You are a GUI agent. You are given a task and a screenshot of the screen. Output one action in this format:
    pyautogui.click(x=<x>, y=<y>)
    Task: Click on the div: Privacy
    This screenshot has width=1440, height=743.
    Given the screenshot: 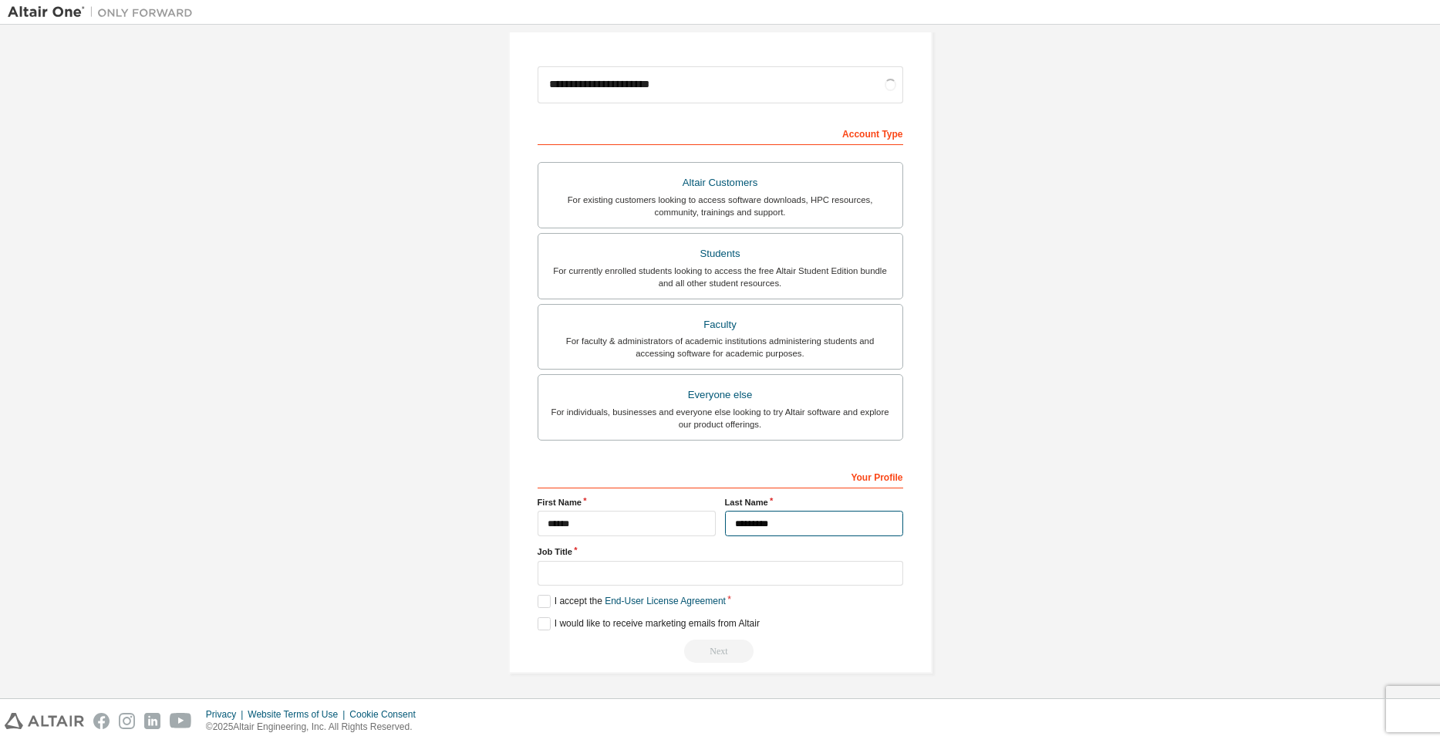 What is the action you would take?
    pyautogui.click(x=227, y=714)
    